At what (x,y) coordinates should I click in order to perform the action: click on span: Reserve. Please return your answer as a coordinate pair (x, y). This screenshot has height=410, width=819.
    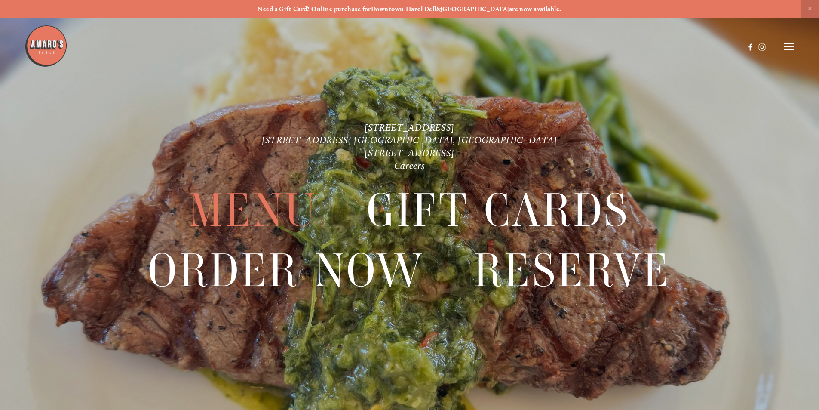
    Looking at the image, I should click on (572, 270).